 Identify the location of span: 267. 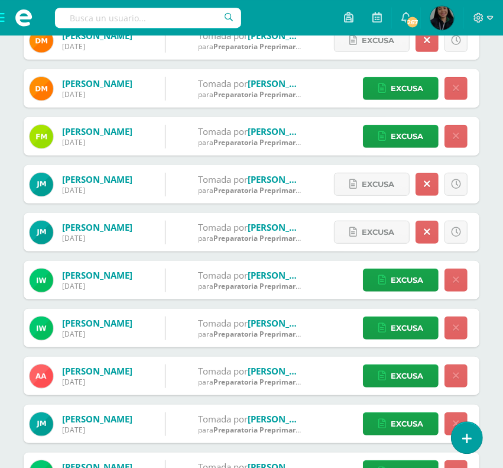
(413, 22).